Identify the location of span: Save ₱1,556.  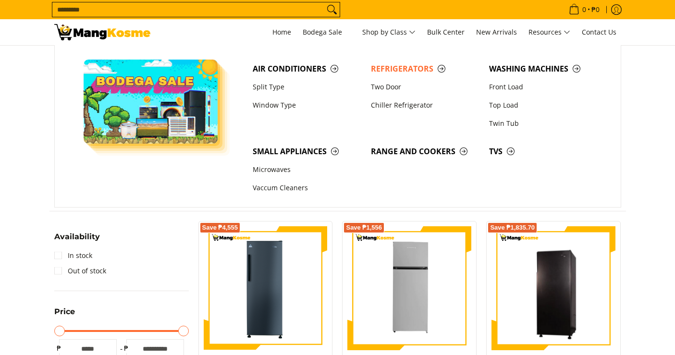
(364, 228).